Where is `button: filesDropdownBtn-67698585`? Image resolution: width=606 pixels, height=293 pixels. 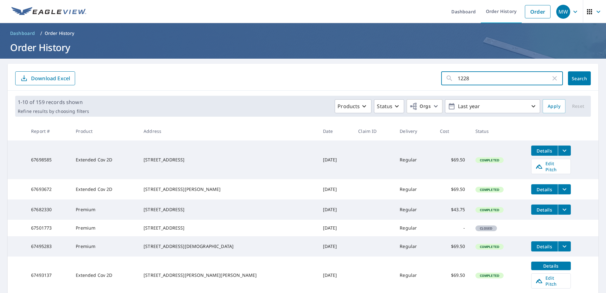 button: filesDropdownBtn-67698585 is located at coordinates (564, 150).